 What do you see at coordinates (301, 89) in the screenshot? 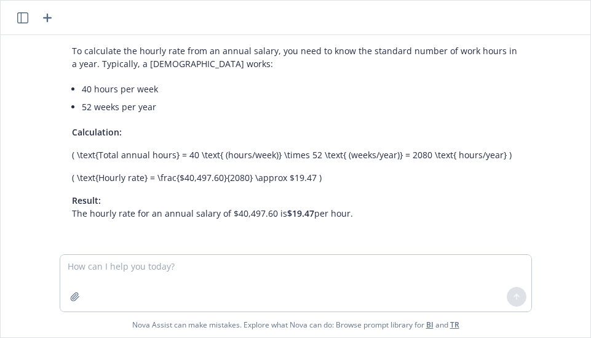
I see `li: 40 hours per week` at bounding box center [301, 89].